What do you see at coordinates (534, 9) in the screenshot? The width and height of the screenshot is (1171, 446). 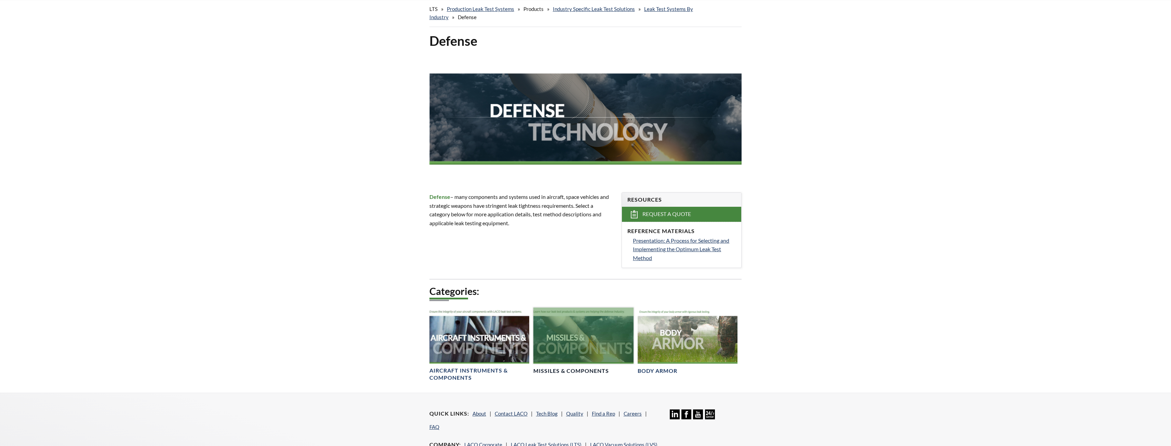 I see `span: Products` at bounding box center [534, 9].